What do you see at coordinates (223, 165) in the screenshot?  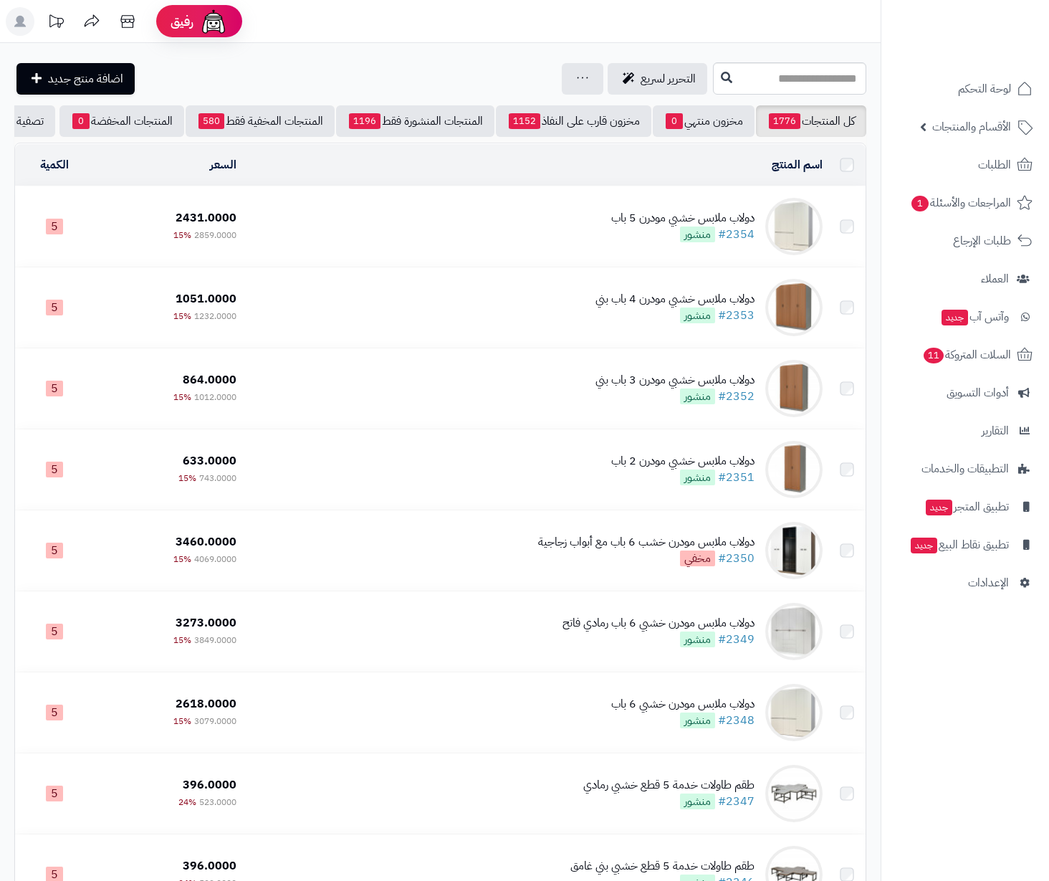 I see `a: السعر` at bounding box center [223, 165].